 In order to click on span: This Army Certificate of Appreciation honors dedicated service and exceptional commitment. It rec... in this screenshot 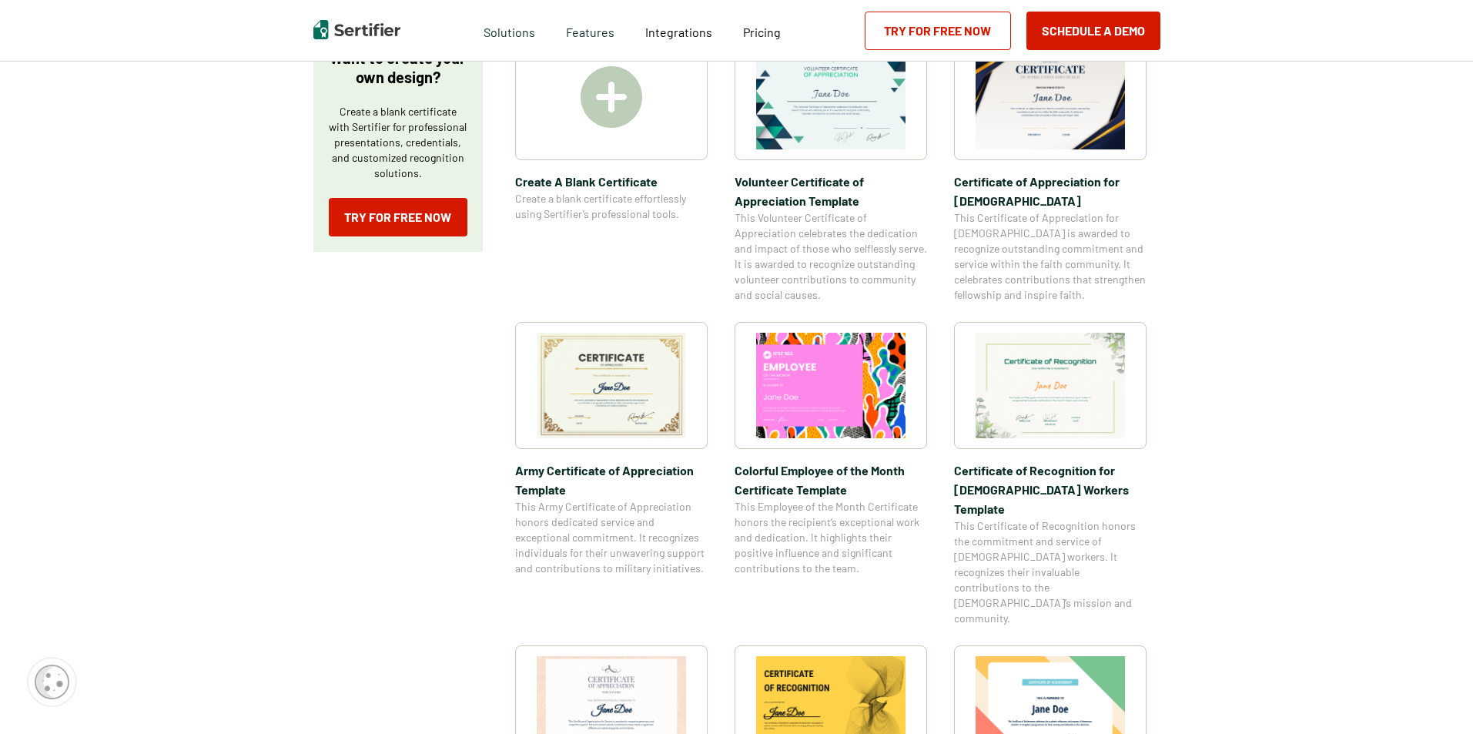, I will do `click(611, 537)`.